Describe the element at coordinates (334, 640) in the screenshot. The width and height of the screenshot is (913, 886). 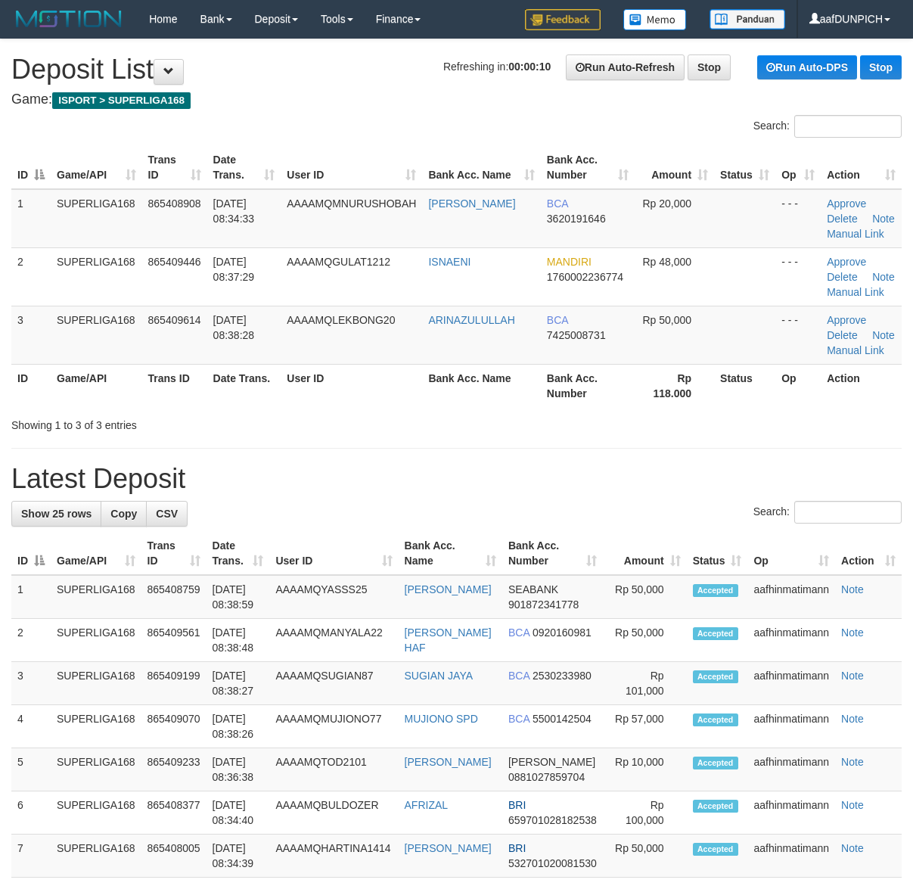
I see `td: AAAAMQMANYALA22` at that location.